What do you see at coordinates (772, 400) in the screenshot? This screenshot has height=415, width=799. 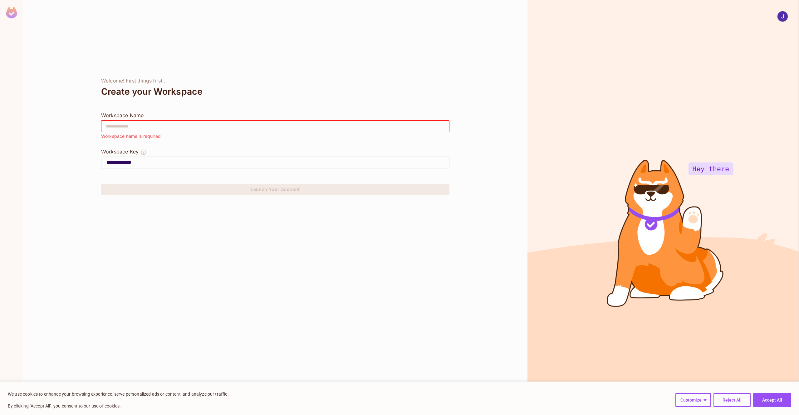 I see `button: Accept All` at bounding box center [772, 400].